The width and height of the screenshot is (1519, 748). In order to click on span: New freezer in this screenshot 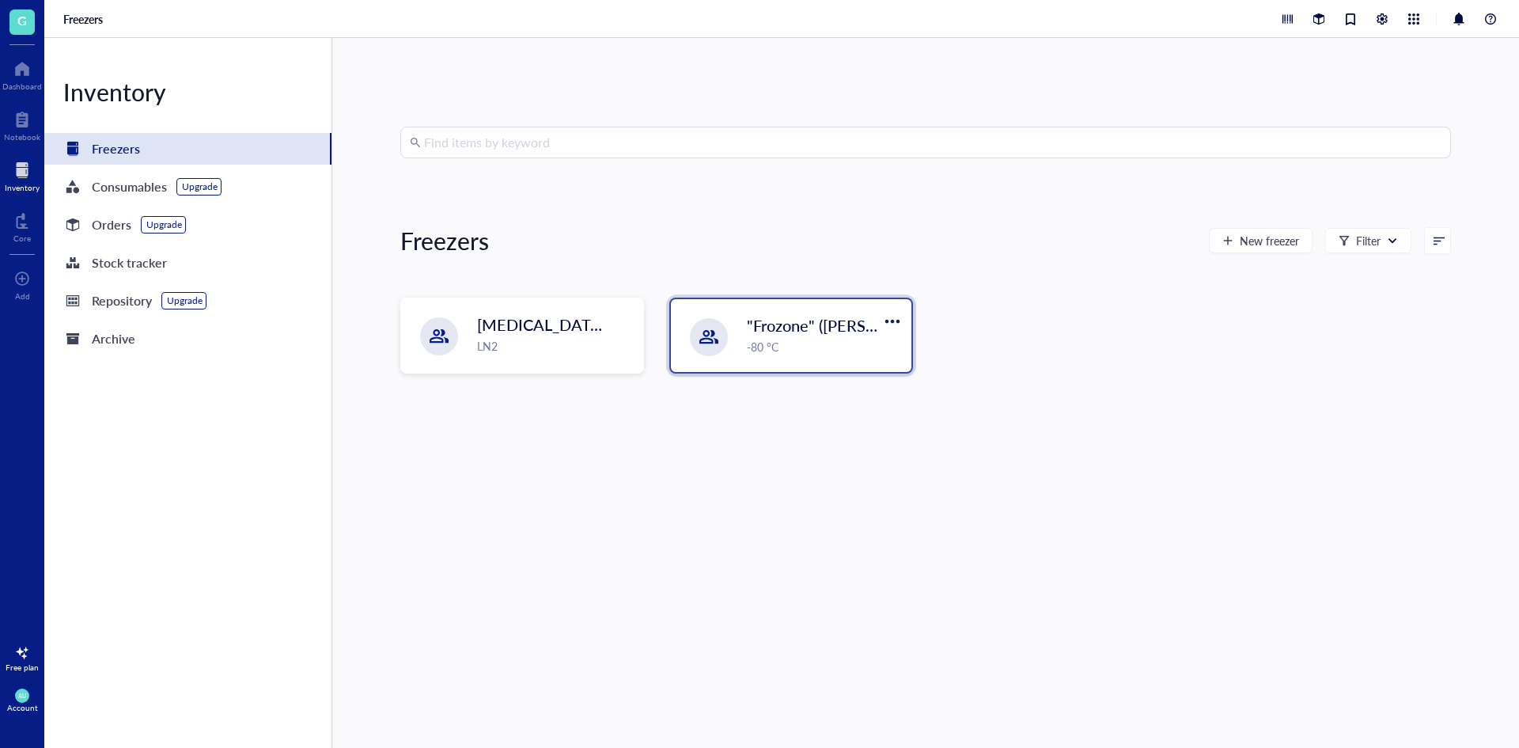, I will do `click(1269, 241)`.